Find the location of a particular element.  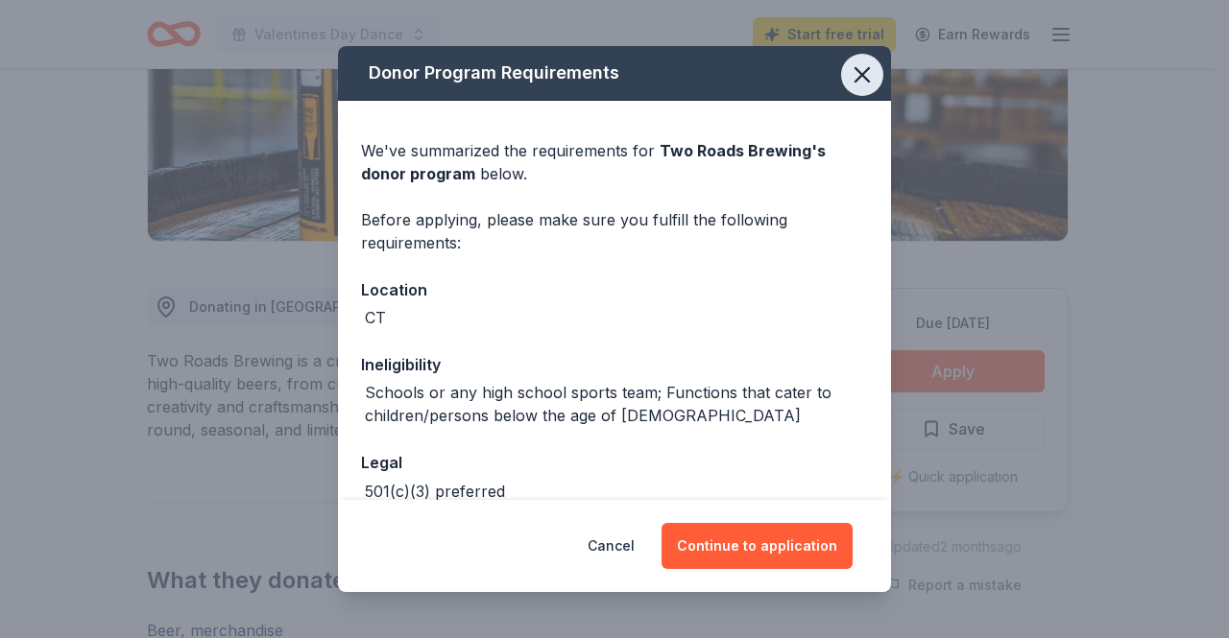

div: Before applying, please make sure you fulfill the following requirements: is located at coordinates (614, 231).